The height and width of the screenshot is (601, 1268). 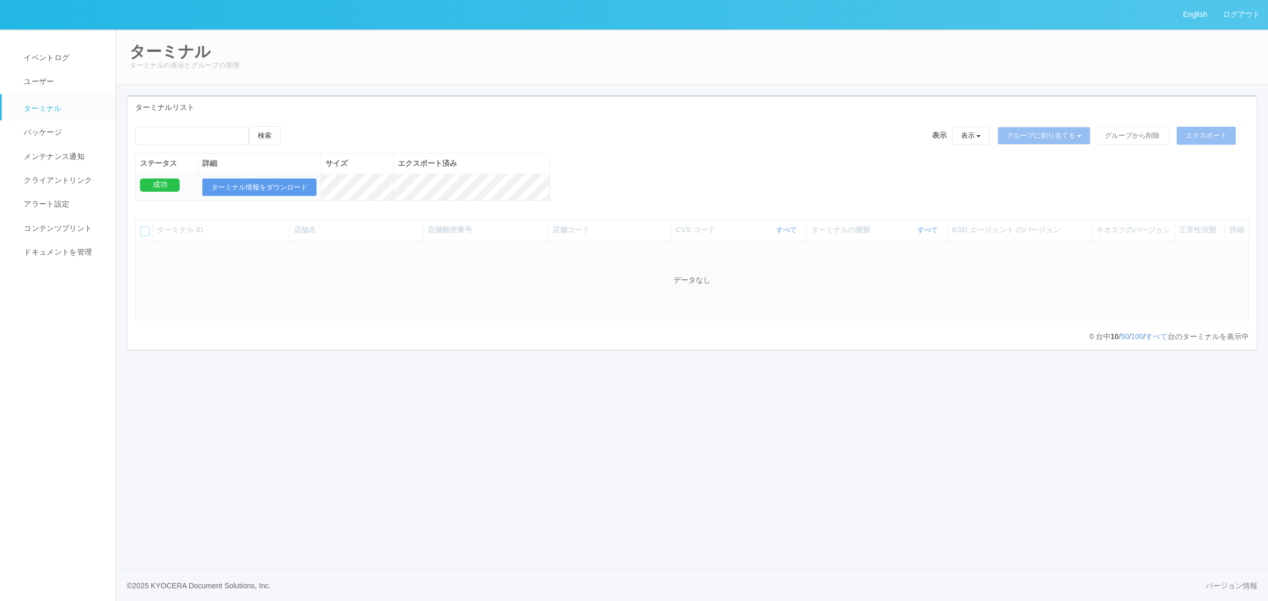 What do you see at coordinates (45, 204) in the screenshot?
I see `span: アラート設定` at bounding box center [45, 204].